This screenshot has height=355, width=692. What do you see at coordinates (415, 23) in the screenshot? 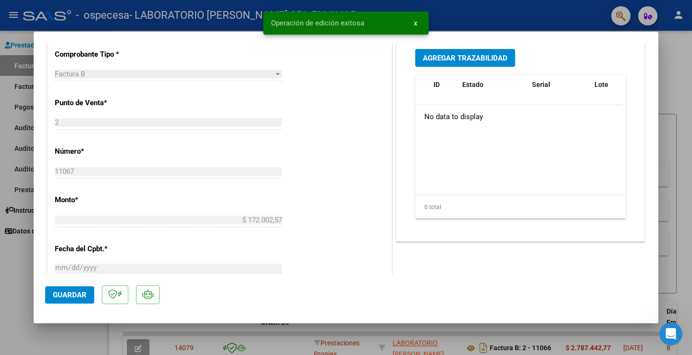
I see `button: x` at bounding box center [415, 23].